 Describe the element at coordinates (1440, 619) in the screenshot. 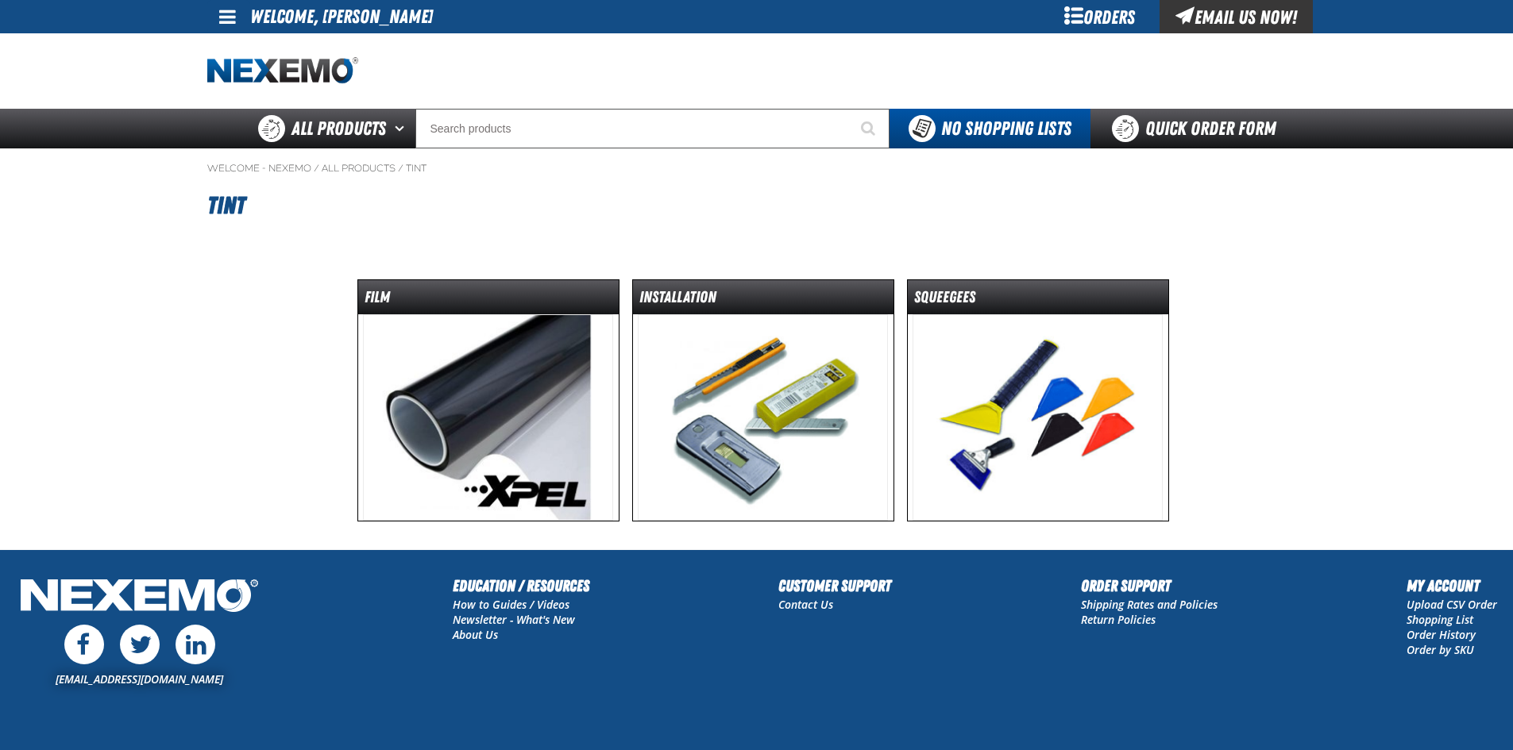

I see `a: Shopping List` at that location.